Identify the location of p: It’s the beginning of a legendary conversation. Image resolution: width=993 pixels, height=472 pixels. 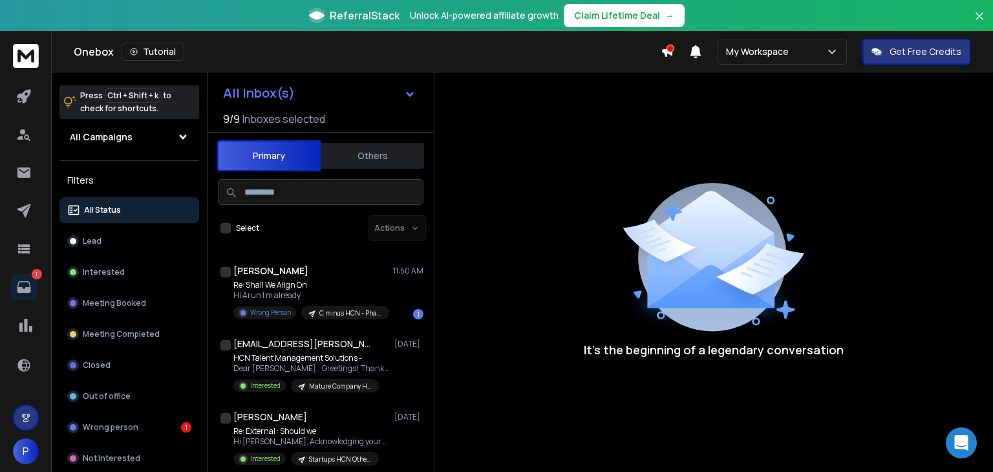
(714, 350).